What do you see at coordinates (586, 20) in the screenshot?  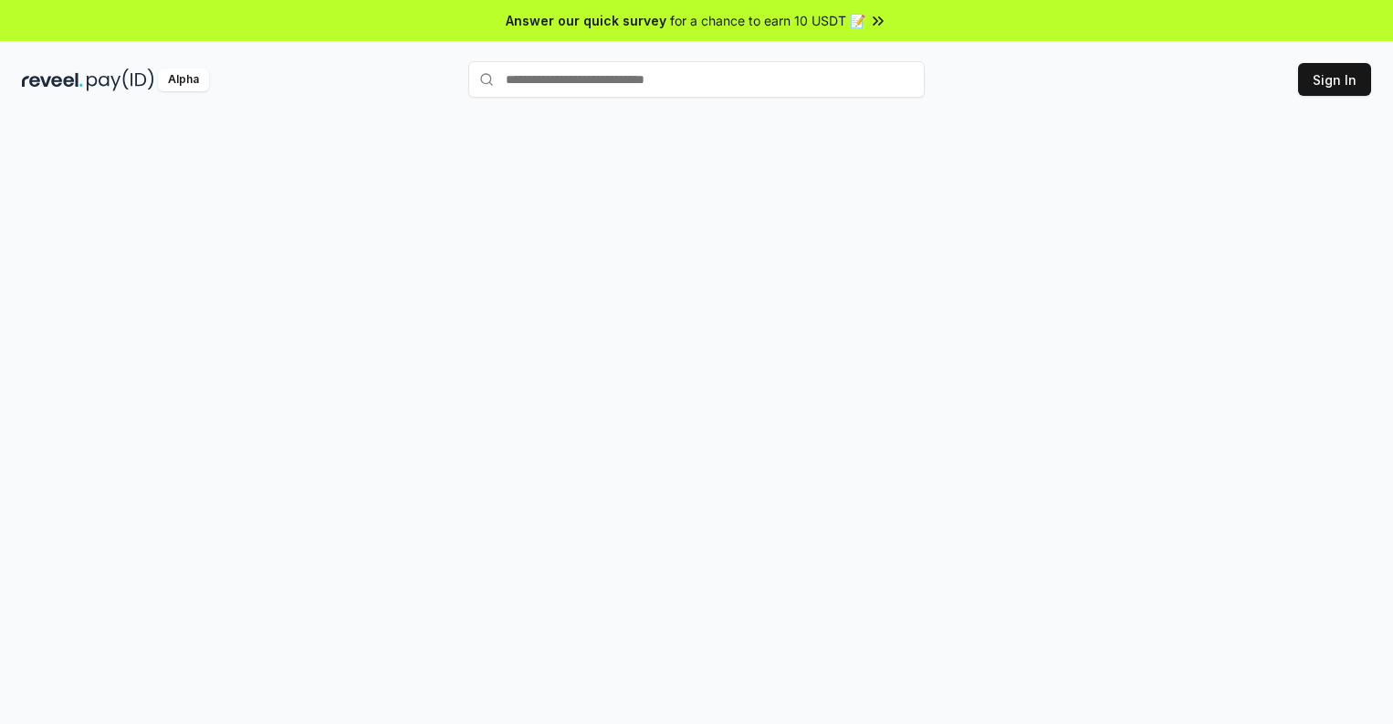 I see `span: Answer our quick survey` at bounding box center [586, 20].